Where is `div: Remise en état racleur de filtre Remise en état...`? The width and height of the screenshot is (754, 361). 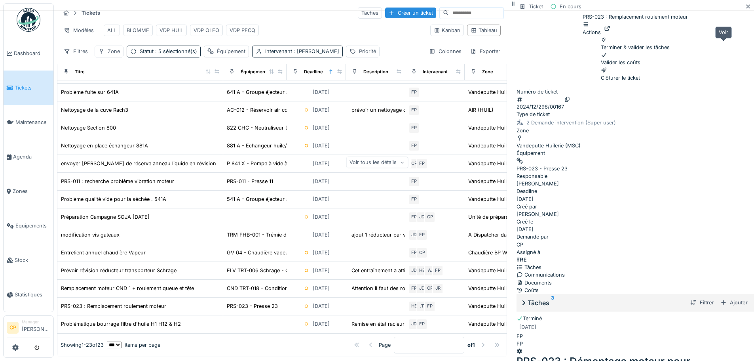
div: Remise en état racleur de filtre Remise en état... is located at coordinates (409, 323).